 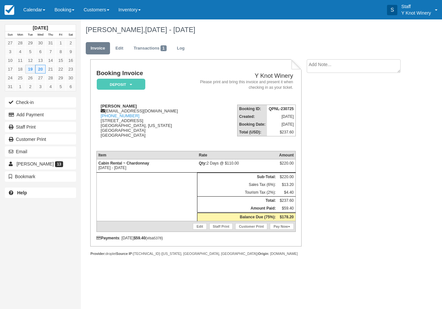 I want to click on a: Invoice, so click(x=98, y=48).